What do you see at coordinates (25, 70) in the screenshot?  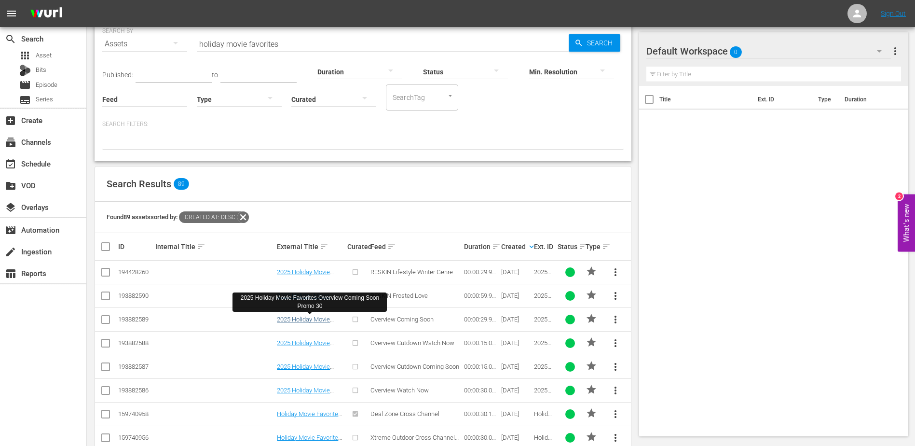 I see `div: Bits` at bounding box center [25, 70].